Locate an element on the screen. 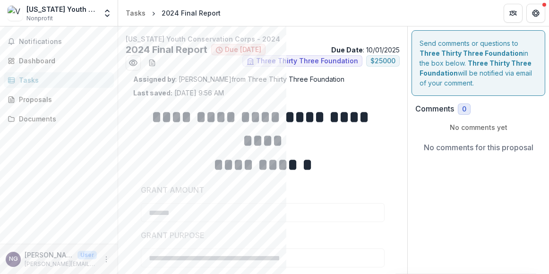  p: : 10/01/2025 is located at coordinates (365, 50).